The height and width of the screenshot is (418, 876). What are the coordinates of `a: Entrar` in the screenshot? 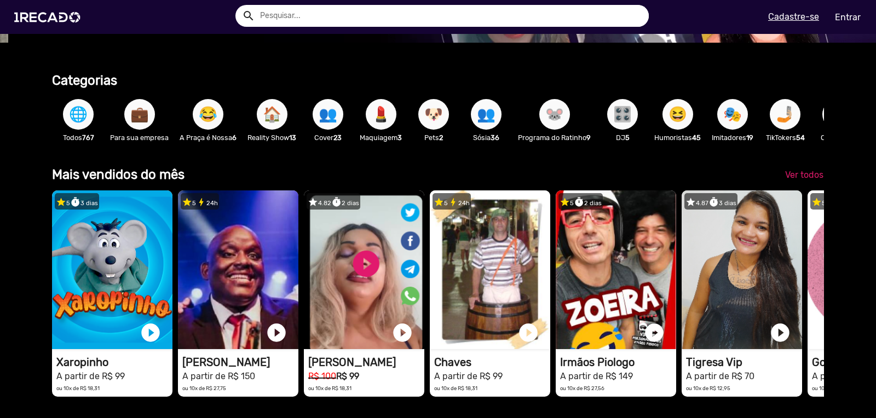 It's located at (847, 17).